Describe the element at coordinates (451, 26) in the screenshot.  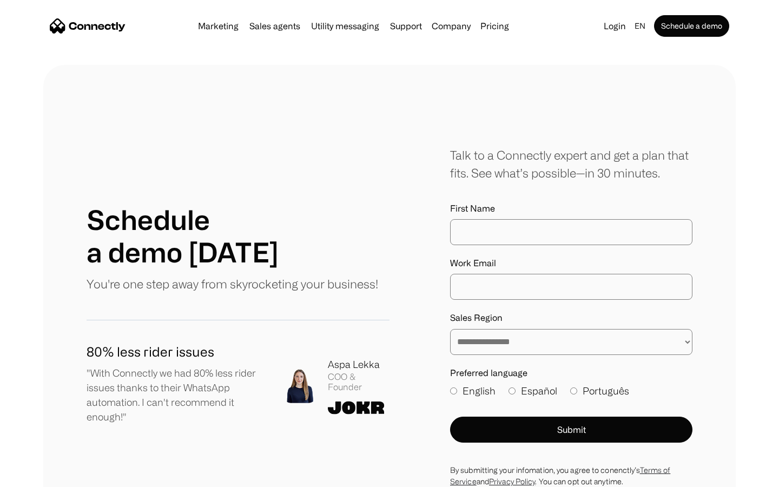
I see `div: Company` at that location.